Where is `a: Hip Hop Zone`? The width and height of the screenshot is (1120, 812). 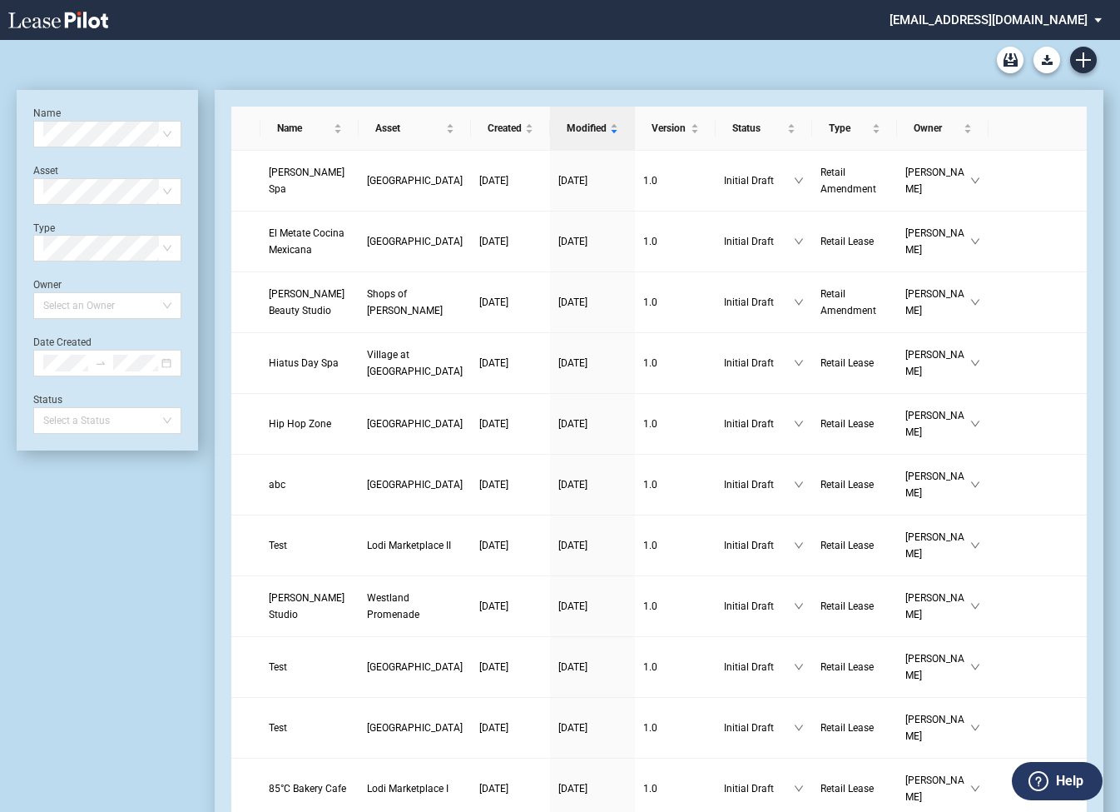 a: Hip Hop Zone is located at coordinates (310, 424).